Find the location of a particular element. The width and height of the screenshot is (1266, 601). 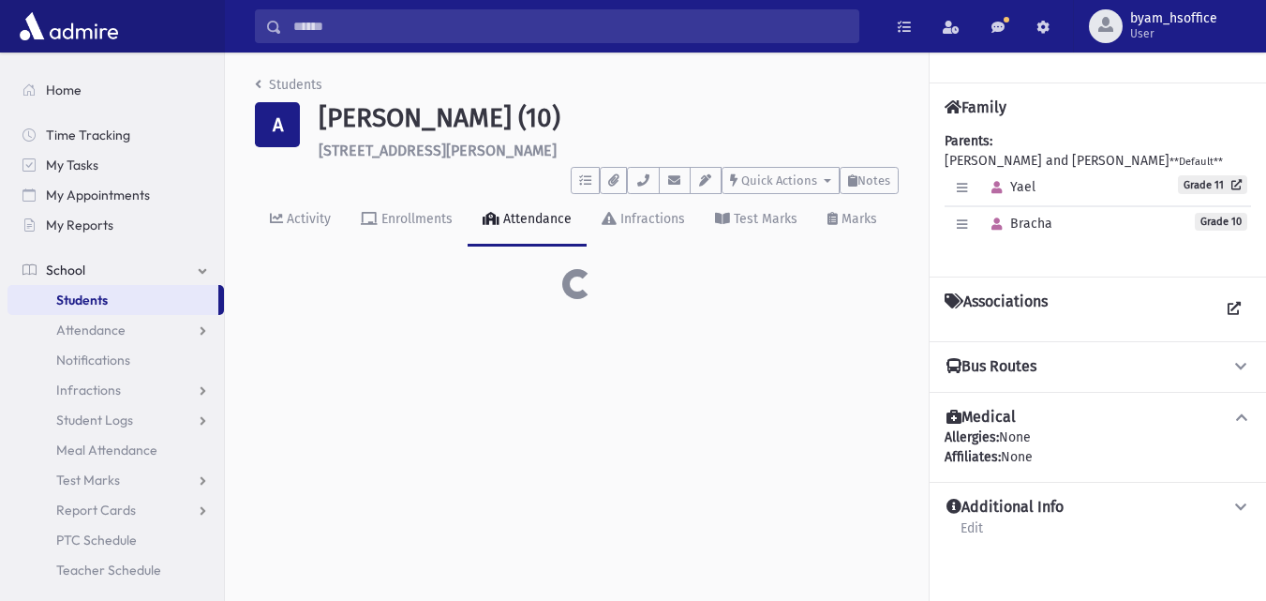

a: View all Associations is located at coordinates (1235, 309).